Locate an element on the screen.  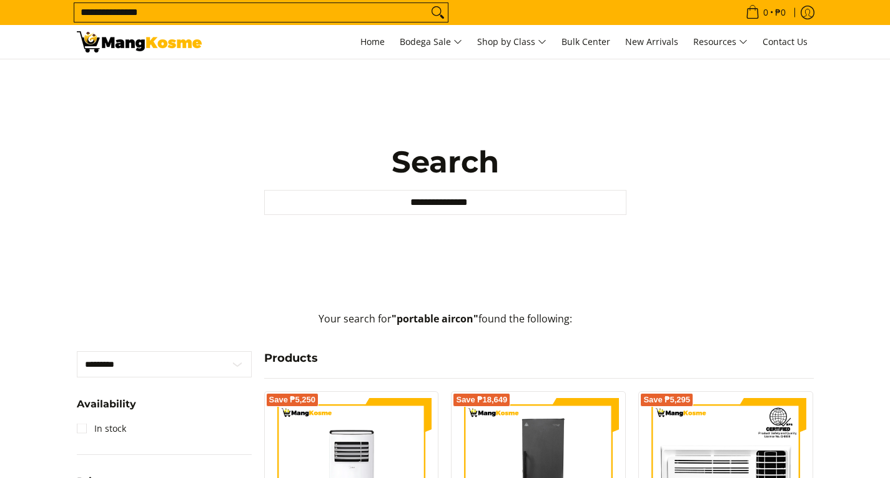
img: Search: 8 results found for &quot;portable aircon&quot; | Mang Kosme is located at coordinates (139, 42).